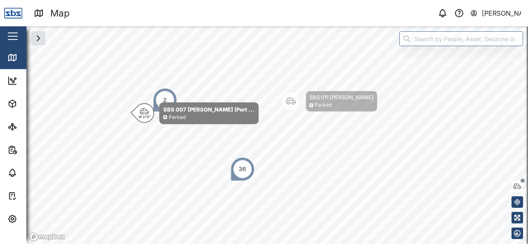 This screenshot has height=244, width=528. Describe the element at coordinates (40, 81) in the screenshot. I see `div: Dashboard` at that location.